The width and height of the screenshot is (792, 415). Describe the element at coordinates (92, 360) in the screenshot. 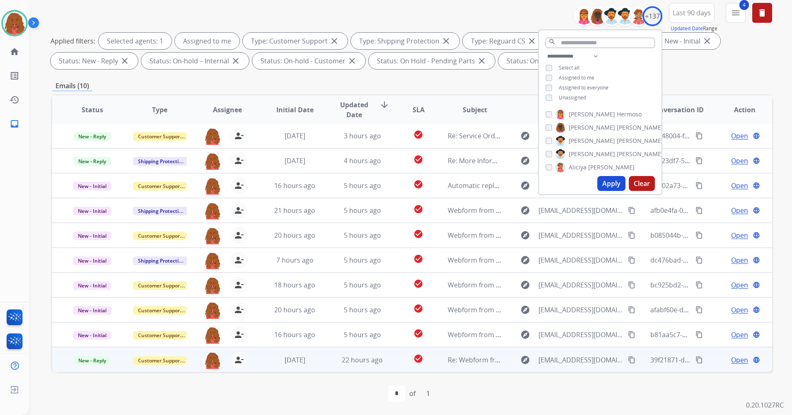

I see `span: New - Reply` at that location.